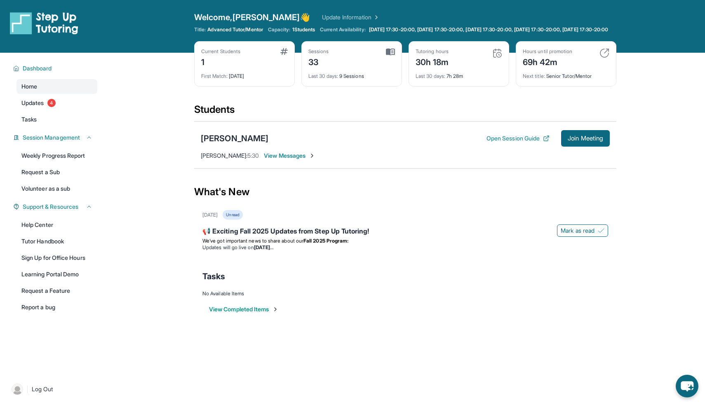 The width and height of the screenshot is (705, 404). I want to click on div: Current Students, so click(221, 52).